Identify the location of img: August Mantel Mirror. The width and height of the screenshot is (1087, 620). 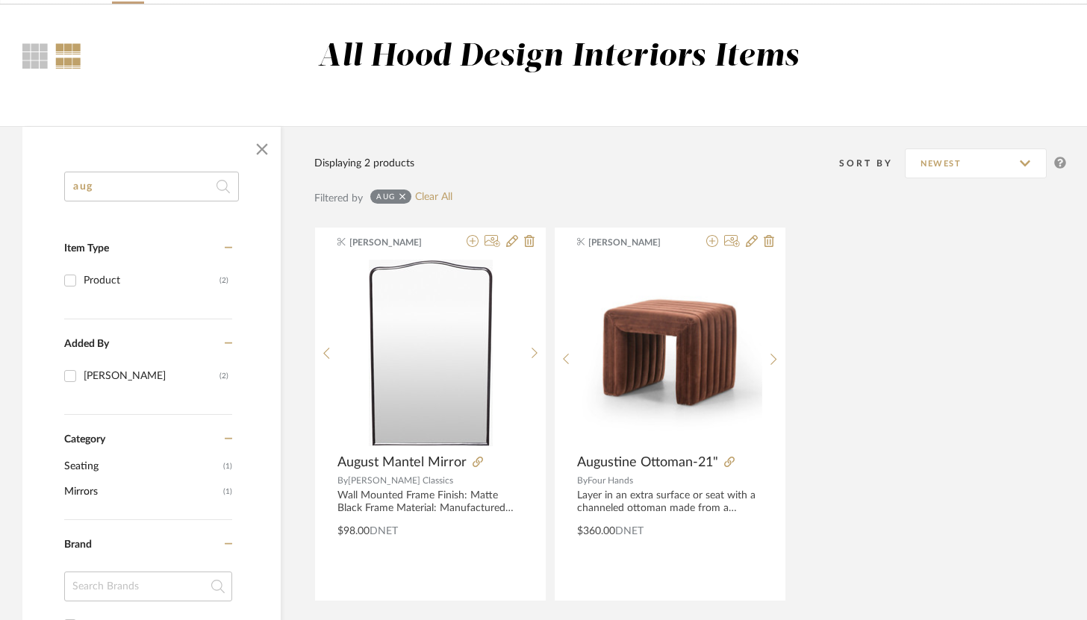
(431, 353).